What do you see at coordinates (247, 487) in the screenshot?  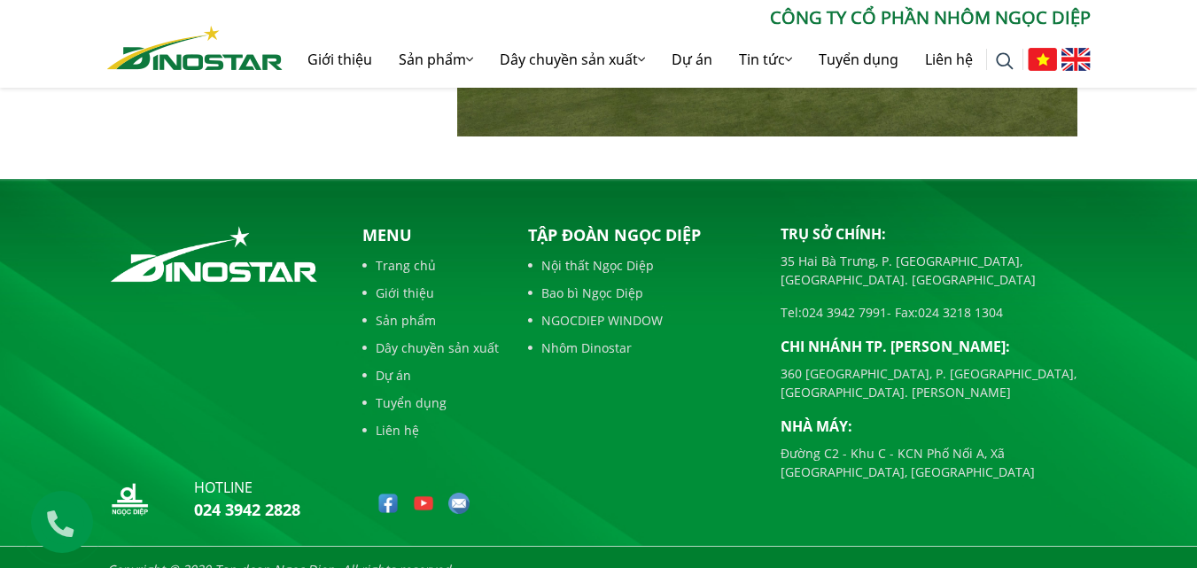 I see `p: hotline` at bounding box center [247, 487].